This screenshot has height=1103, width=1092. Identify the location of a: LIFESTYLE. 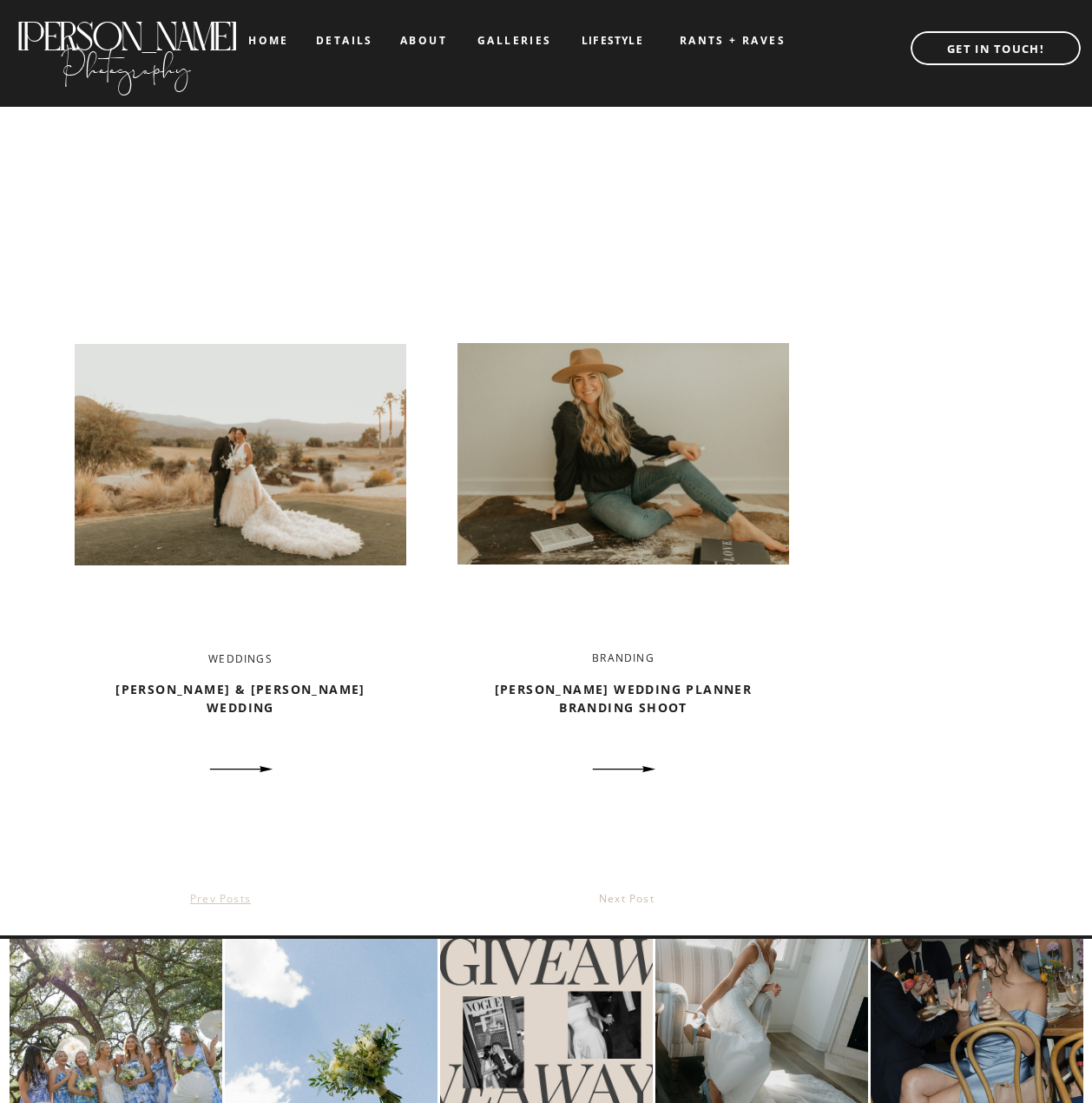
(612, 41).